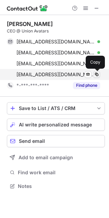 This screenshot has width=109, height=218. What do you see at coordinates (45, 157) in the screenshot?
I see `span: Add to email campaign` at bounding box center [45, 157].